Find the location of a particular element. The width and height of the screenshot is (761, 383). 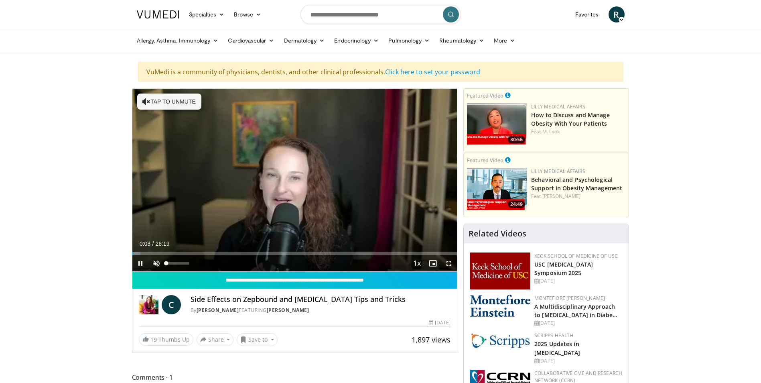

button: Pause is located at coordinates (140, 263).